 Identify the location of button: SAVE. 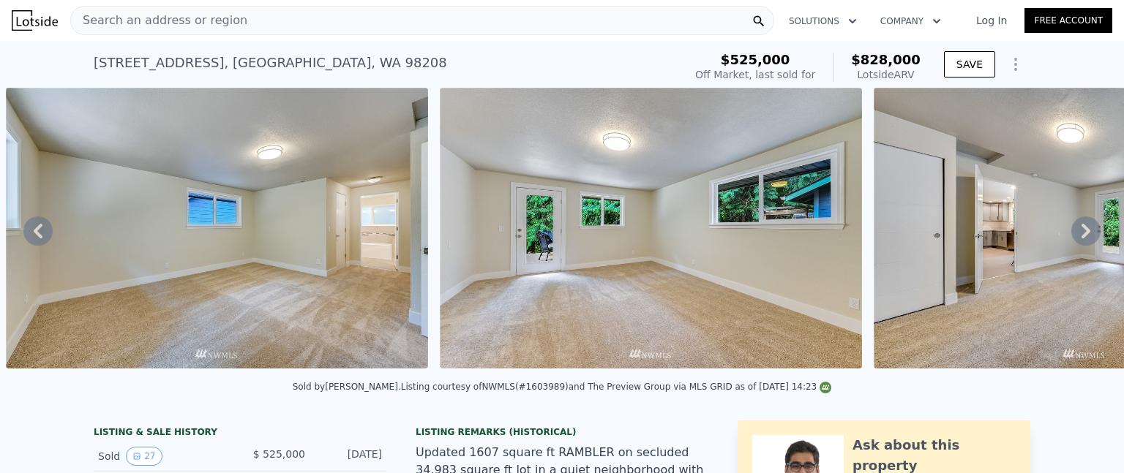
(969, 64).